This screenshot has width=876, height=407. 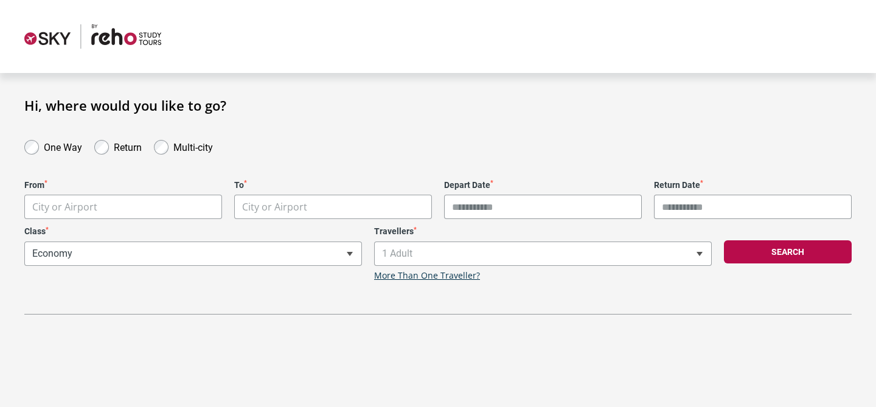 I want to click on a: More Than One Traveller?, so click(x=427, y=276).